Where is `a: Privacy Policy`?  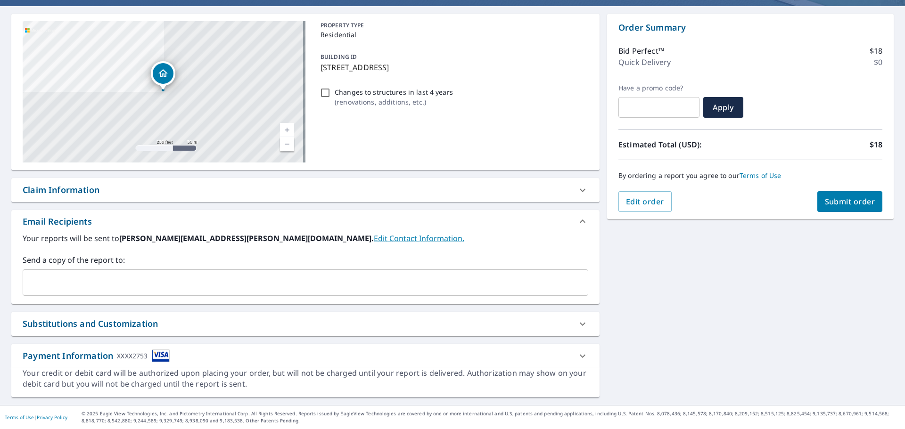 a: Privacy Policy is located at coordinates (52, 417).